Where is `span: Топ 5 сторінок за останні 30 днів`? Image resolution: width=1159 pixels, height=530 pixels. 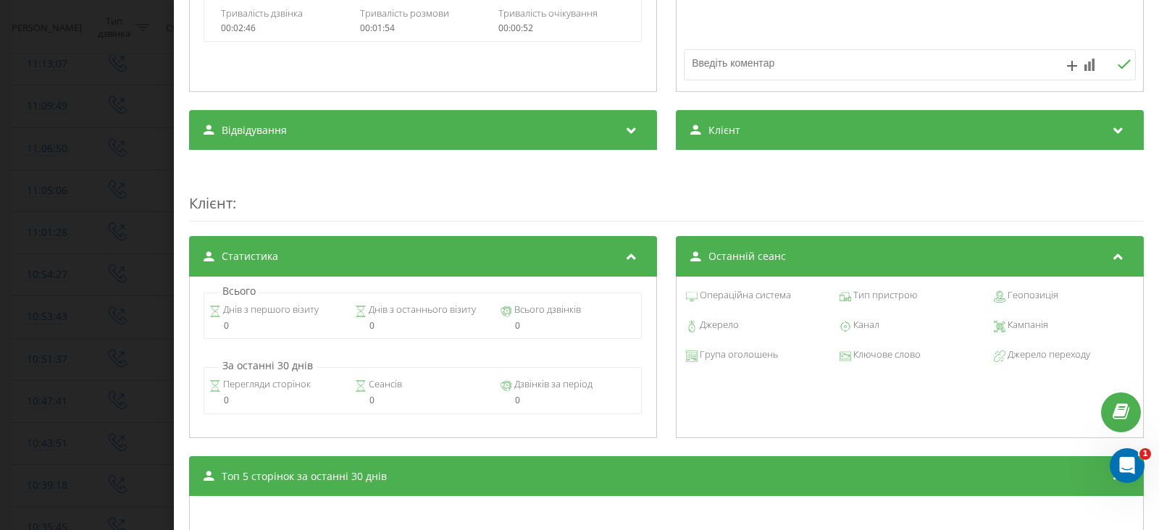
span: Топ 5 сторінок за останні 30 днів is located at coordinates (304, 477).